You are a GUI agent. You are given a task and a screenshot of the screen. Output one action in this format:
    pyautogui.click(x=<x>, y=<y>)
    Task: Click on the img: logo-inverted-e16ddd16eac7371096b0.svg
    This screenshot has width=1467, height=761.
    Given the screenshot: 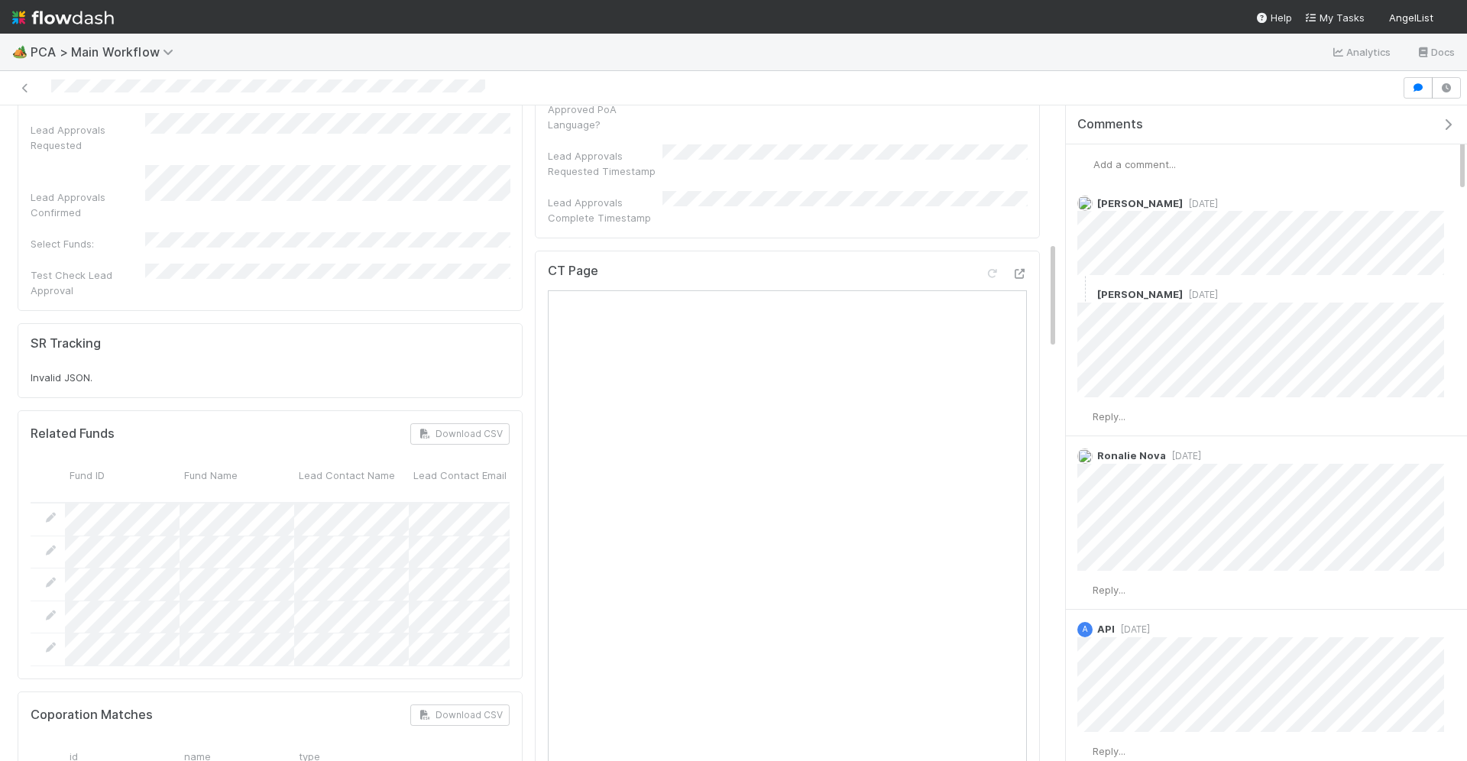 What is the action you would take?
    pyautogui.click(x=63, y=18)
    